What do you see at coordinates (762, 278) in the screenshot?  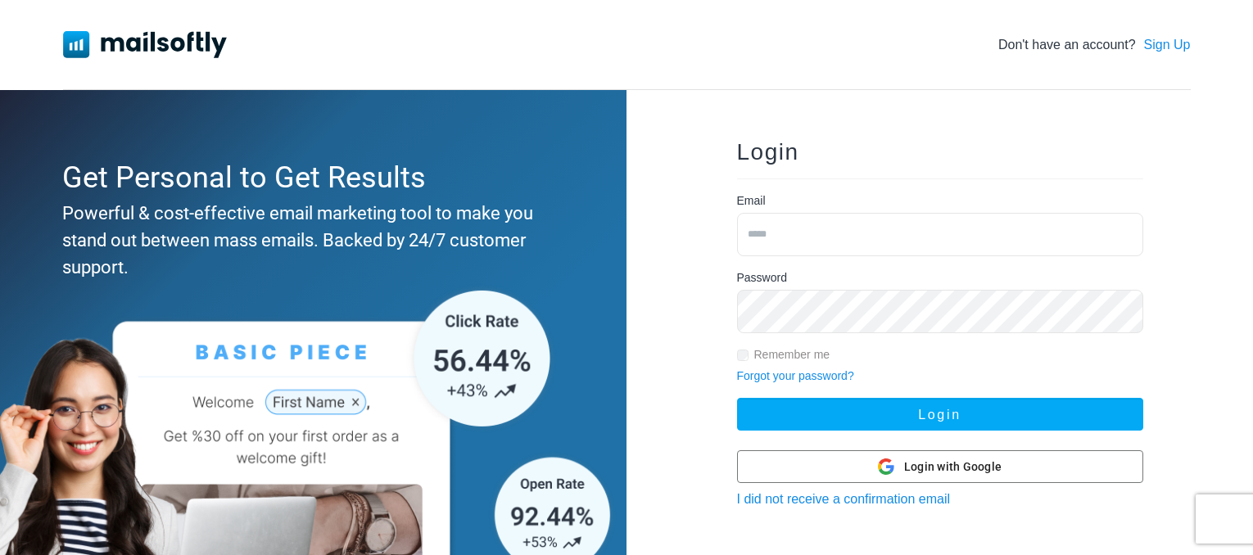 I see `label: Password` at bounding box center [762, 278].